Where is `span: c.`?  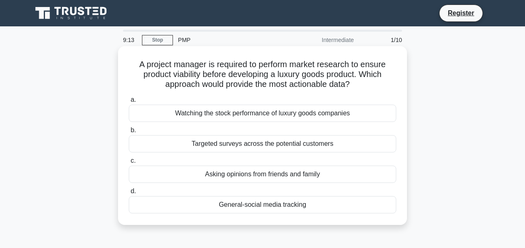
span: c. is located at coordinates (133, 160).